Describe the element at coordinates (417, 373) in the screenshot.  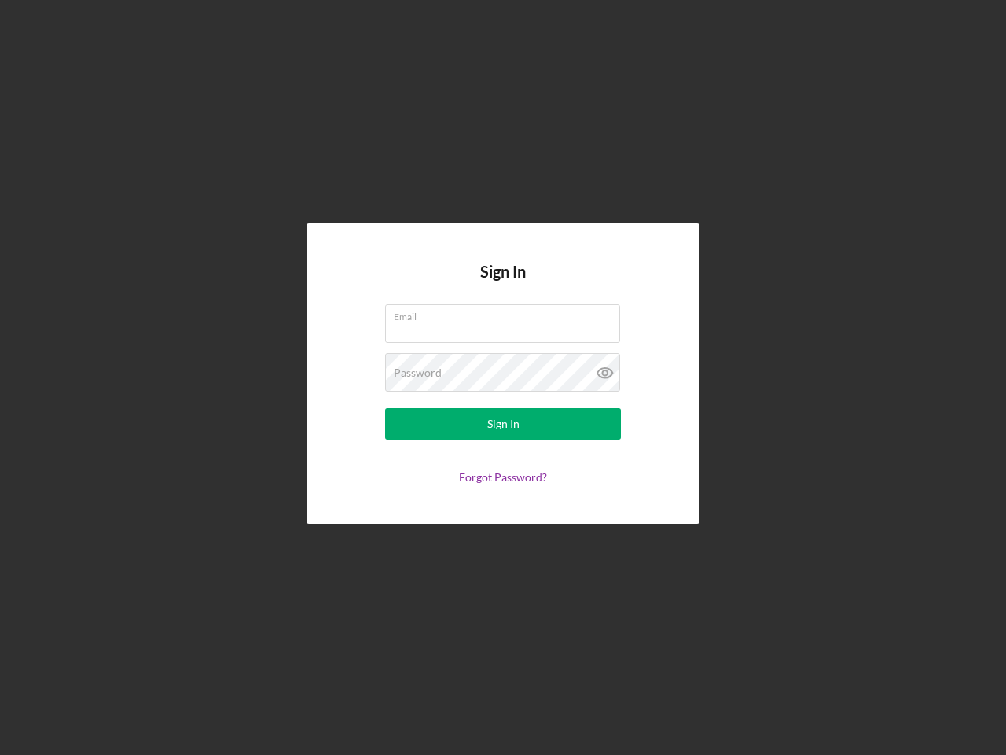
I see `label: Password` at that location.